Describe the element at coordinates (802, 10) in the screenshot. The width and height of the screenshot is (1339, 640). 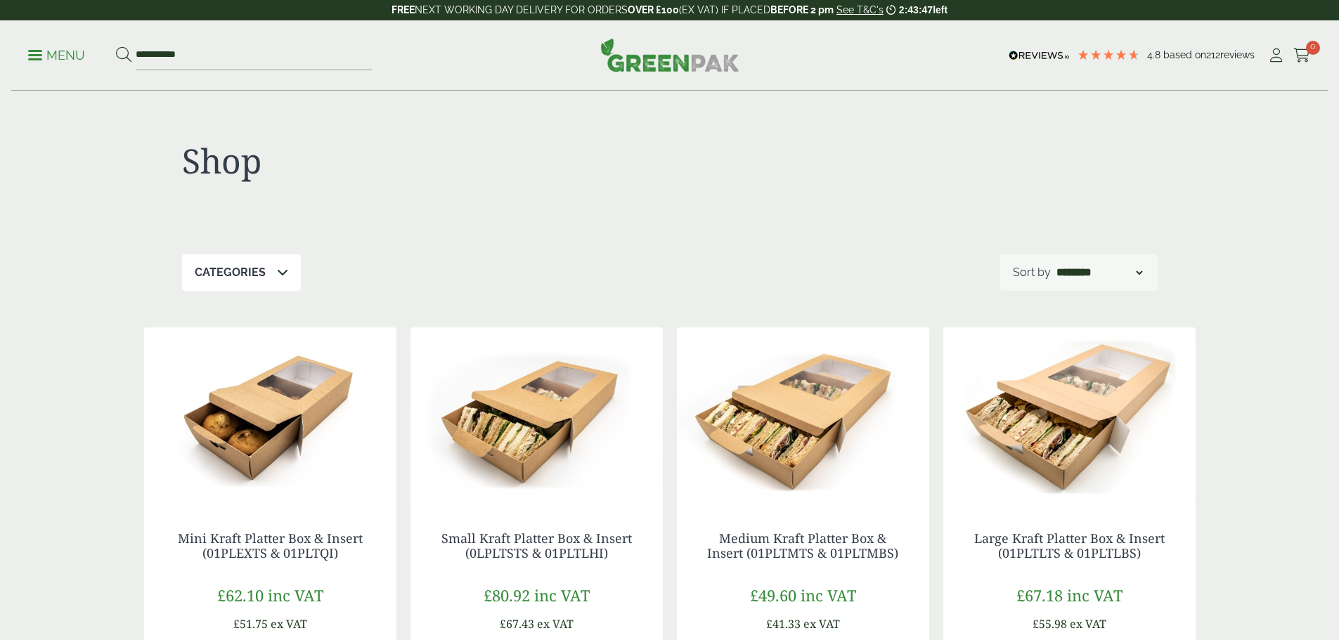
I see `strong: BEFORE 2 pm` at that location.